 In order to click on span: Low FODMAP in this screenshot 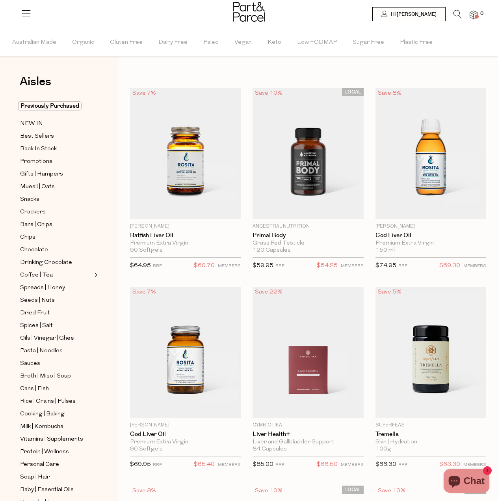, I will do `click(317, 43)`.